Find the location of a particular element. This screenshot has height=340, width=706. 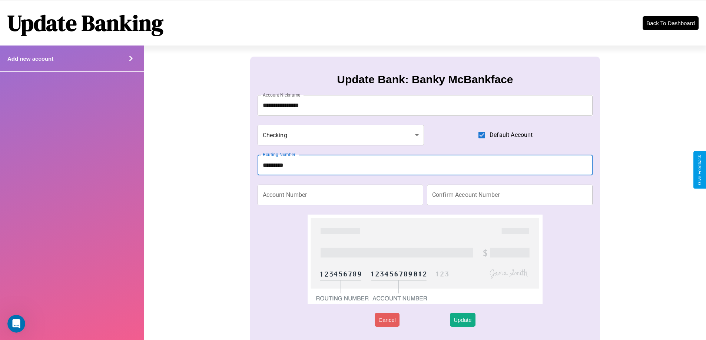

button: Cancel is located at coordinates (387, 320).